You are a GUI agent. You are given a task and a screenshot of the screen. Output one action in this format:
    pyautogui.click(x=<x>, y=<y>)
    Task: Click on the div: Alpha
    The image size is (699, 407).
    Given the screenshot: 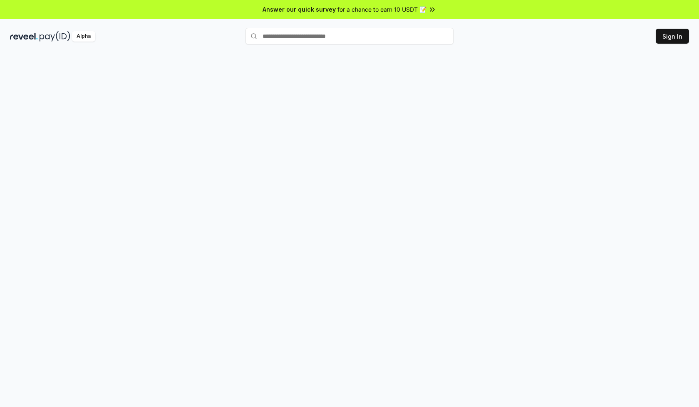 What is the action you would take?
    pyautogui.click(x=84, y=36)
    